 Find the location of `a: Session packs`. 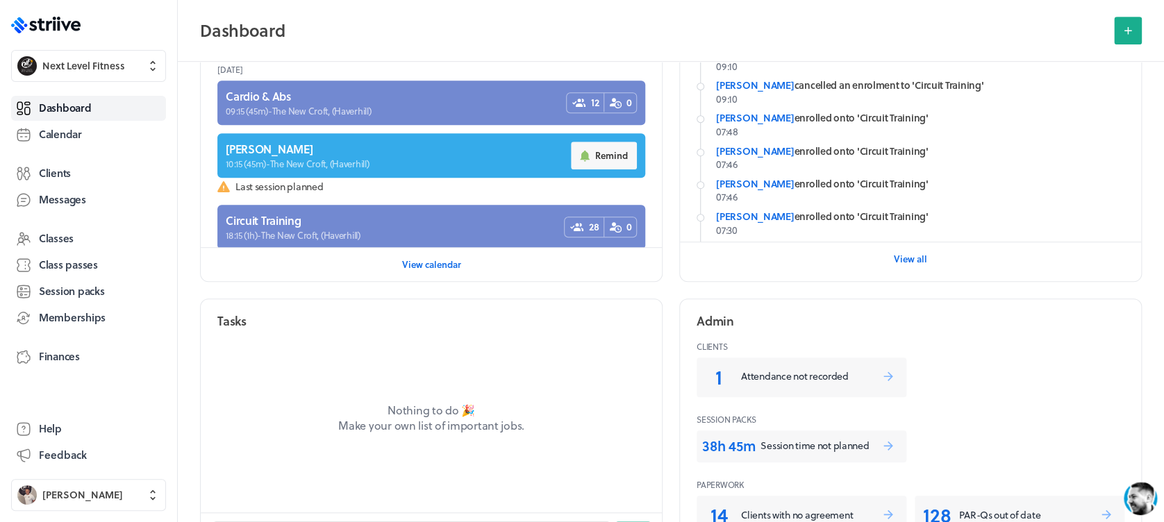

a: Session packs is located at coordinates (88, 292).